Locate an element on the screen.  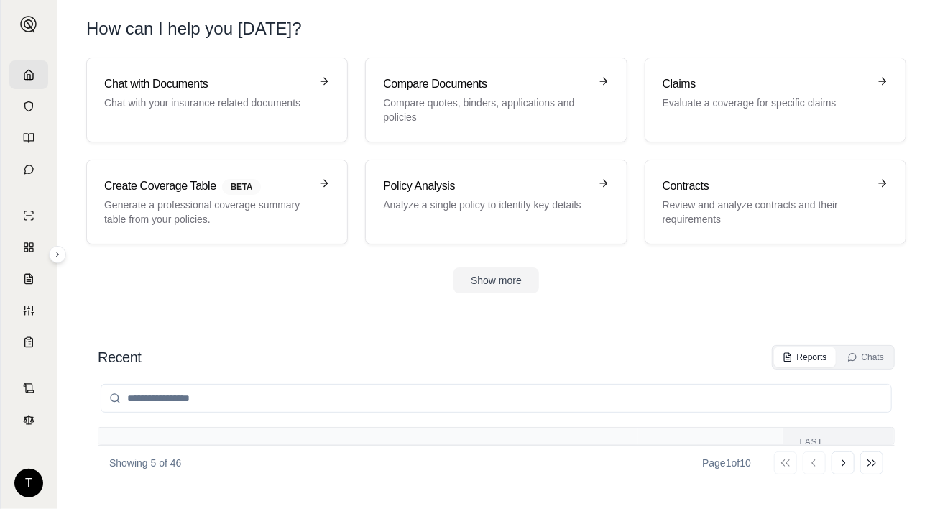
h3: Compare Documents is located at coordinates (486, 84).